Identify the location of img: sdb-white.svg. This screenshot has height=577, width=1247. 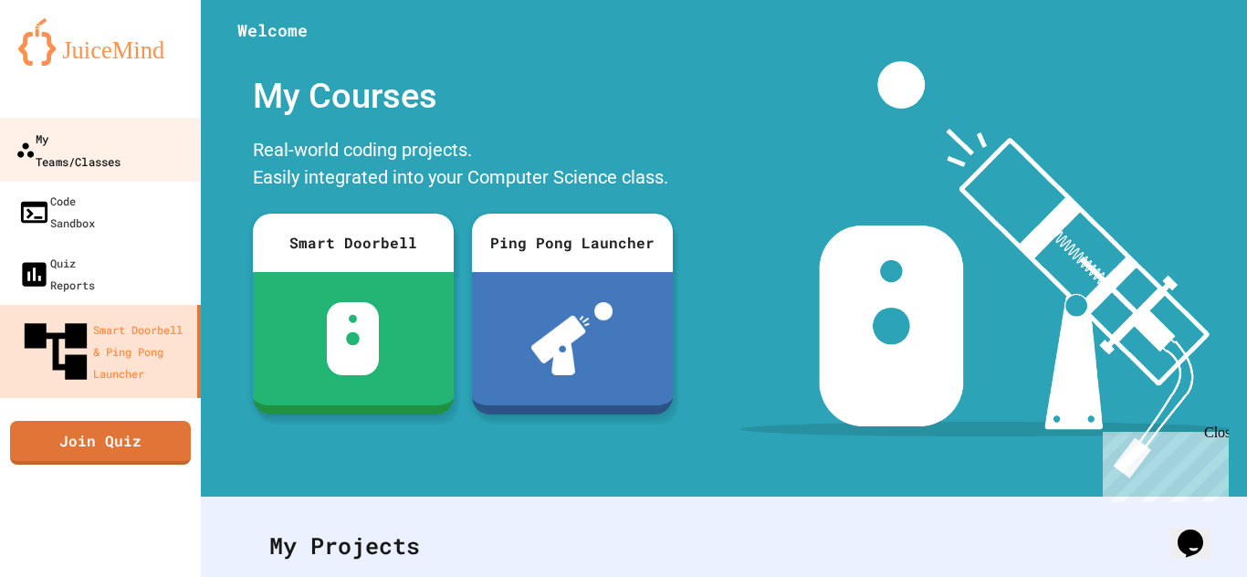
(352, 339).